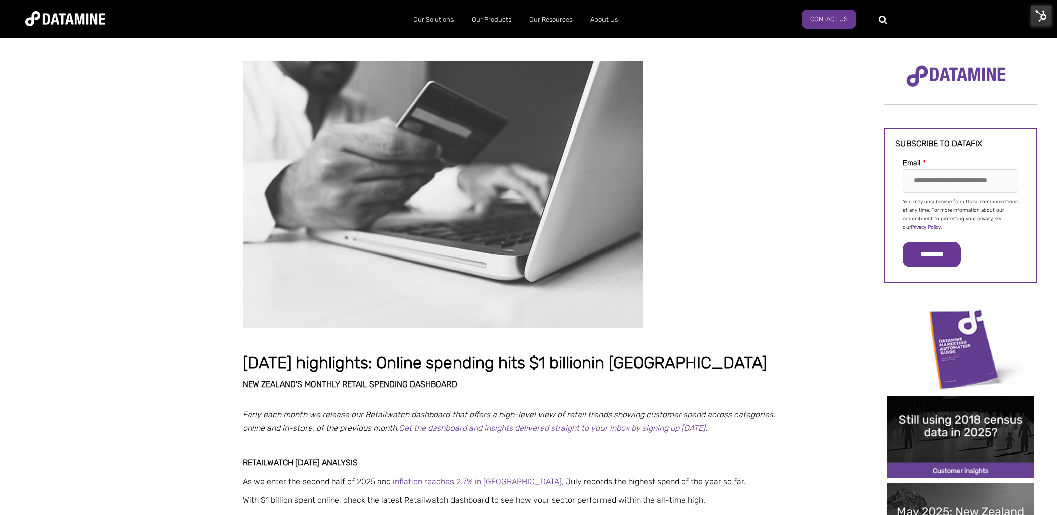  What do you see at coordinates (491, 20) in the screenshot?
I see `a: Our Products` at bounding box center [491, 20].